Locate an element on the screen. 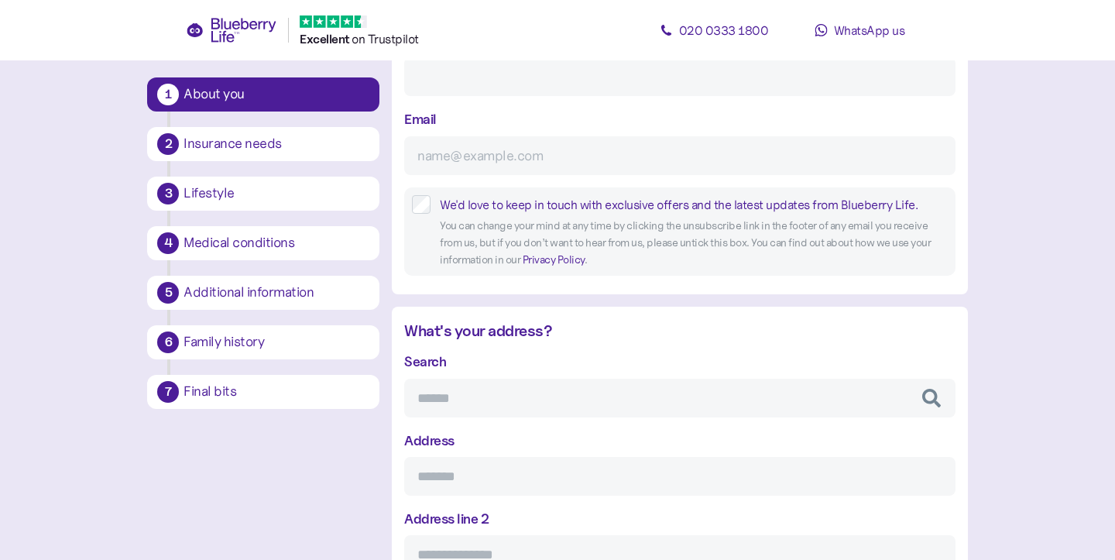 This screenshot has width=1115, height=560. div: Additional information is located at coordinates (276, 293).